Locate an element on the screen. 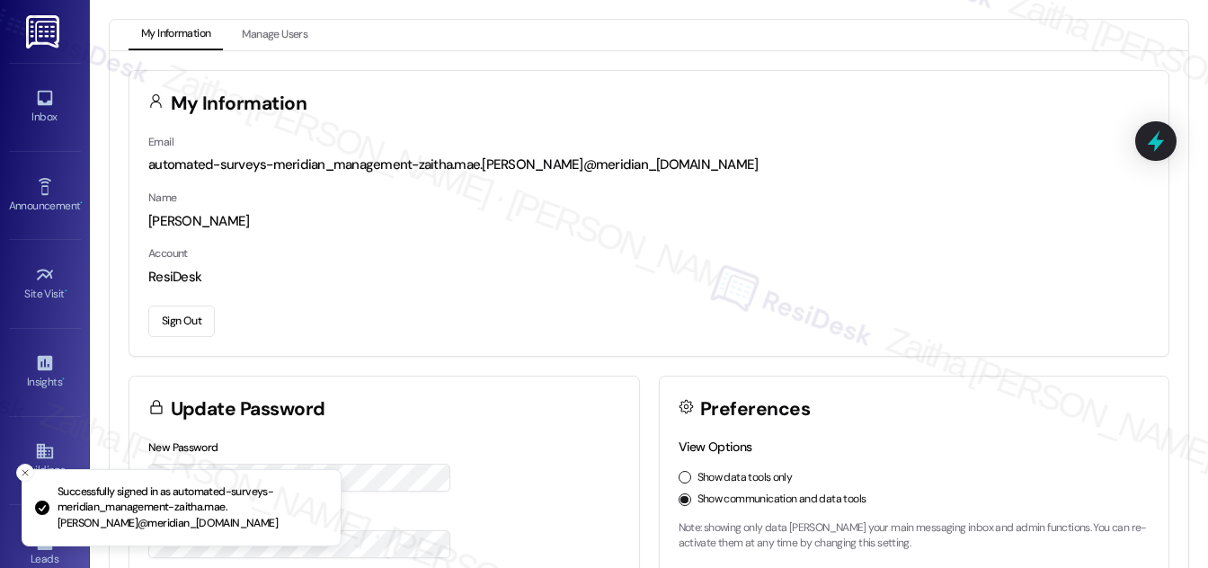 Image resolution: width=1208 pixels, height=568 pixels. button: Manage Users is located at coordinates (274, 35).